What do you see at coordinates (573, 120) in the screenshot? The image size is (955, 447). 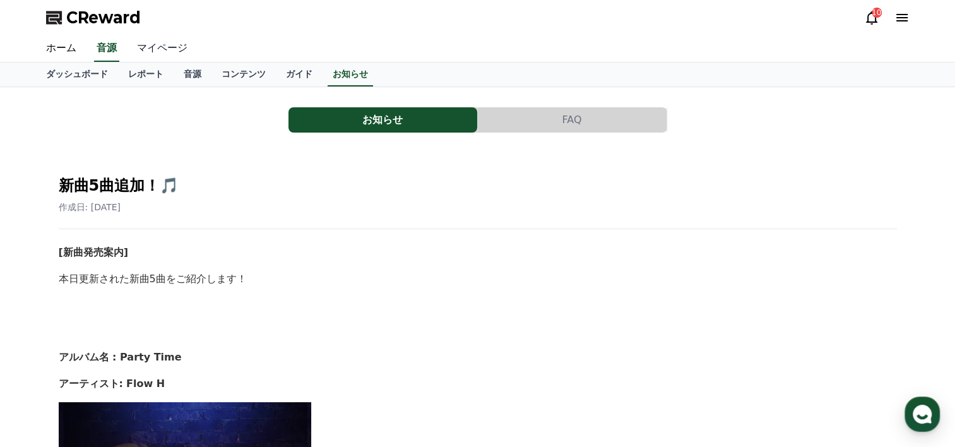 I see `a: FAQ` at bounding box center [573, 120].